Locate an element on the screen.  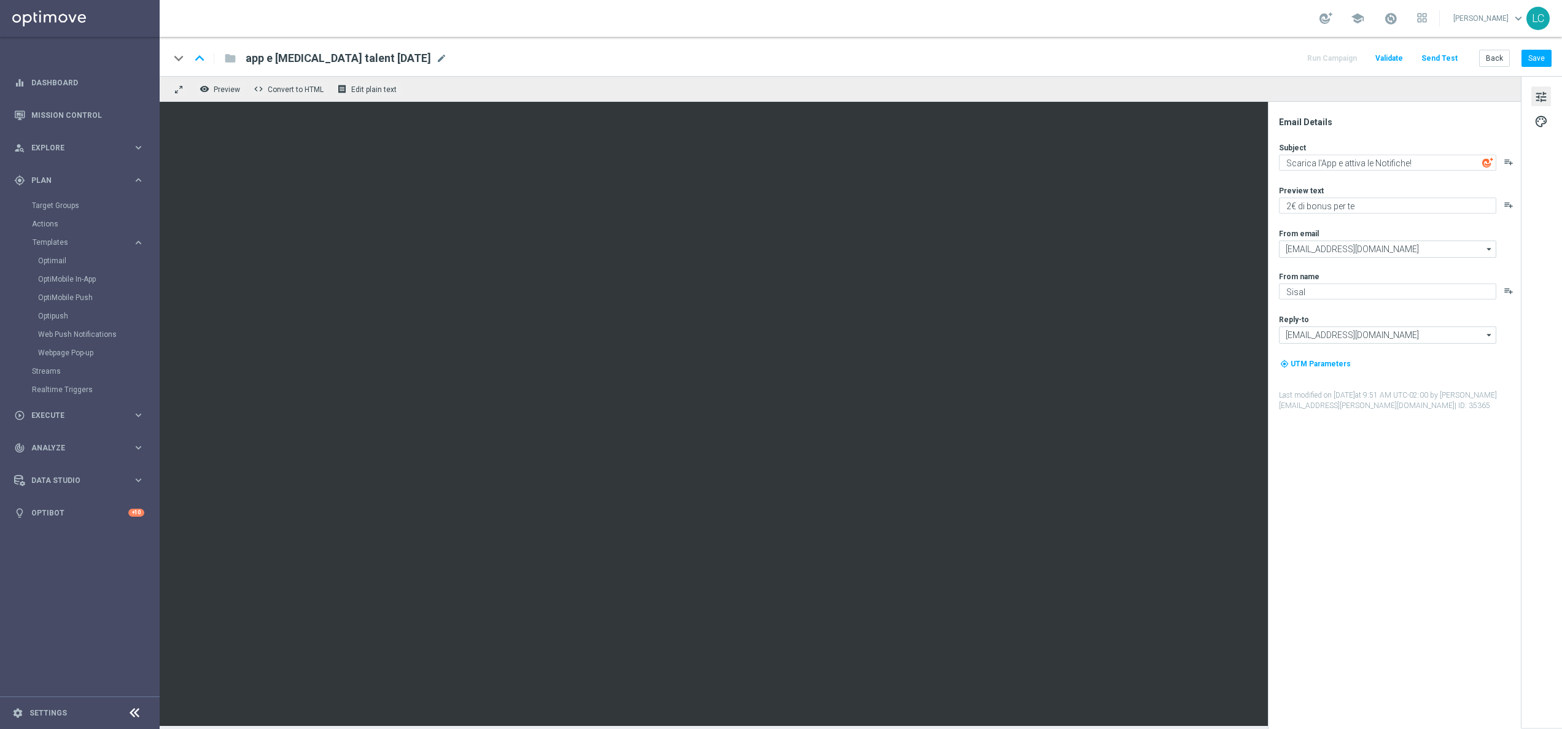
div: play_circle_outline Execute keyboard_arrow_right is located at coordinates (79, 416).